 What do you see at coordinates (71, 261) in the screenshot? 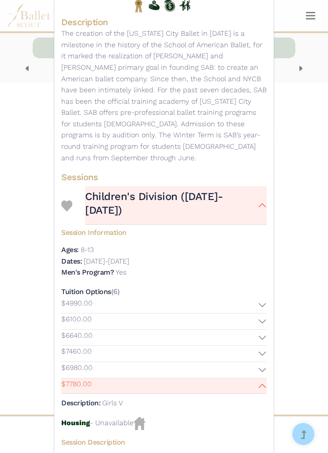
I see `h5: Dates:` at bounding box center [71, 261].